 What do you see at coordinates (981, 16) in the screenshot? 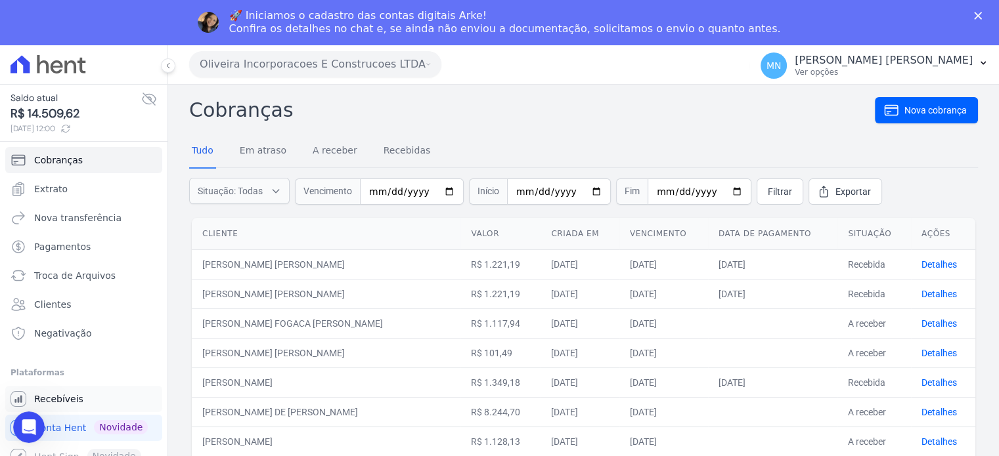
I see `div: Fechar` at bounding box center [981, 16].